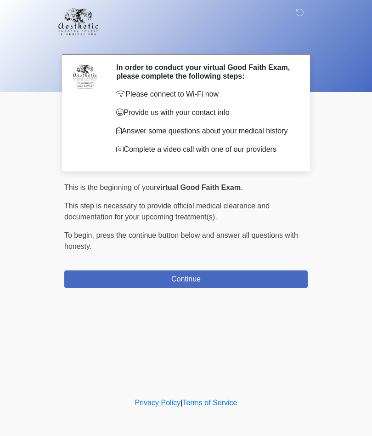  What do you see at coordinates (158, 402) in the screenshot?
I see `a: Privacy Policy` at bounding box center [158, 402].